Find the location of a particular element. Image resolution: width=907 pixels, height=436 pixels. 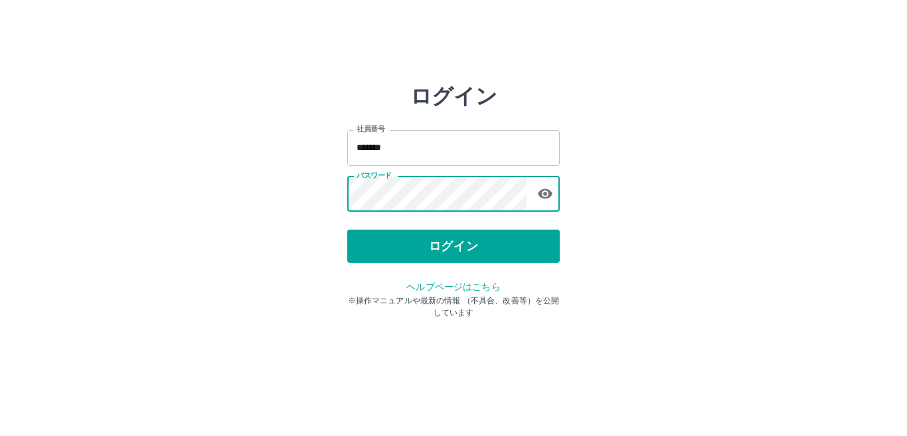

label: 社員番号 is located at coordinates (371, 129).